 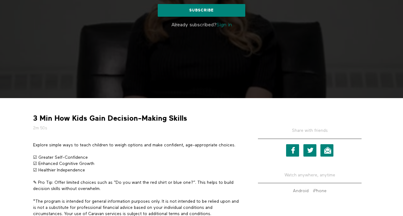 I want to click on p: ✎ Pro Tip: Offer limited choices such as “Do you want the red shirt or blue one?”. This helps to ..., so click(x=137, y=186).